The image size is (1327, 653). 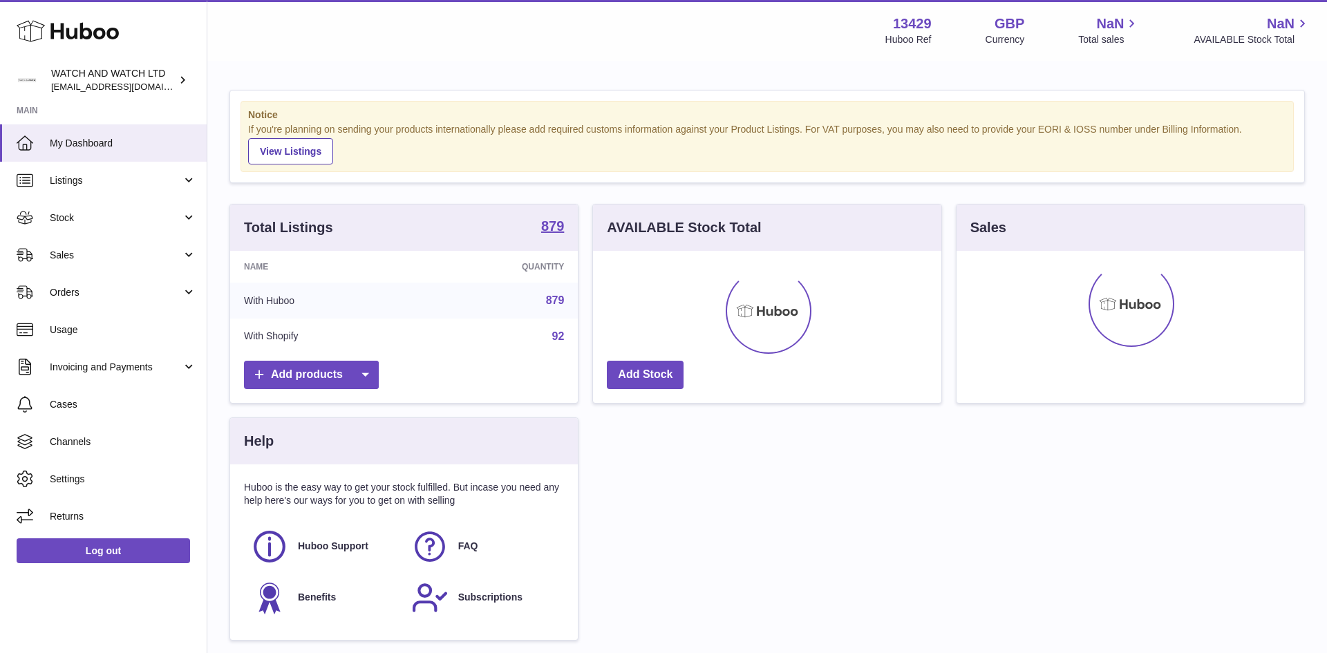 What do you see at coordinates (115, 292) in the screenshot?
I see `span: Orders` at bounding box center [115, 292].